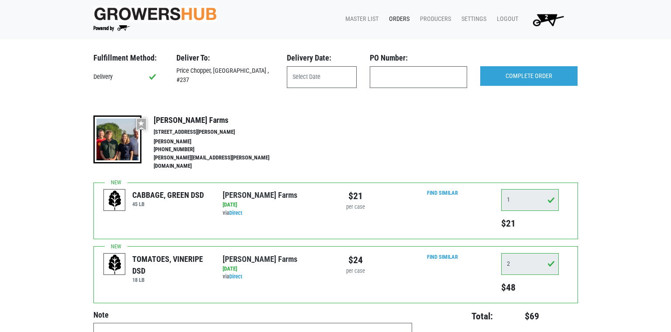 The width and height of the screenshot is (671, 332). What do you see at coordinates (168, 204) in the screenshot?
I see `h6: 45 LB` at bounding box center [168, 204].